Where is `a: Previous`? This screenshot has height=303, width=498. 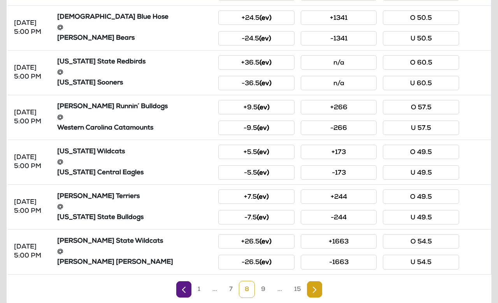 a: Previous is located at coordinates (183, 289).